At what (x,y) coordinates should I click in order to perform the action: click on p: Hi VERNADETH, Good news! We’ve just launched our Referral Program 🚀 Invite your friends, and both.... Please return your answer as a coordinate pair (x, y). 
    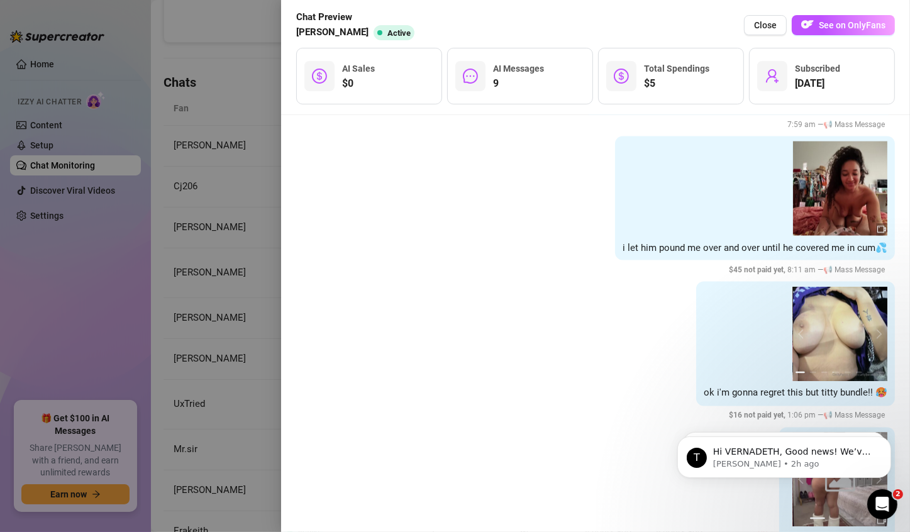
    Looking at the image, I should click on (136, 42).